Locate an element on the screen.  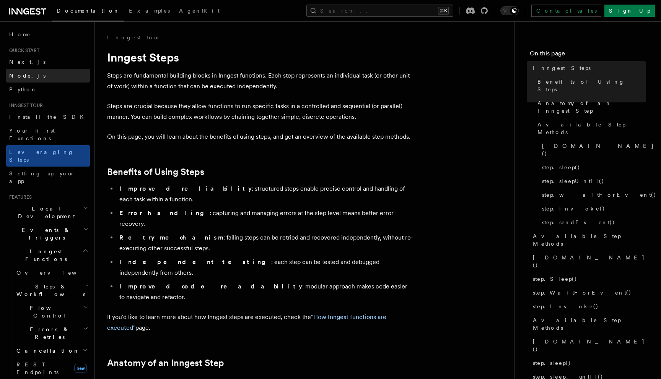
span: Install the SDK is located at coordinates (49, 117).